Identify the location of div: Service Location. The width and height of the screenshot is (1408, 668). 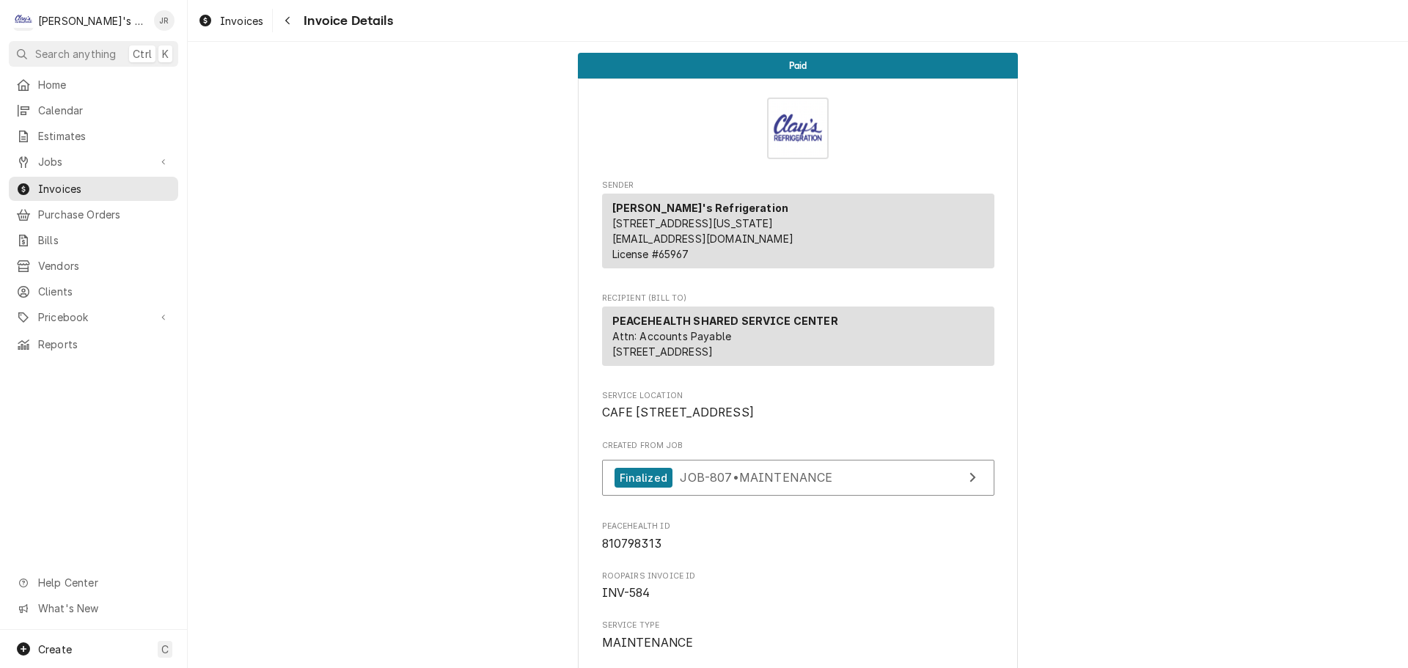
(798, 406).